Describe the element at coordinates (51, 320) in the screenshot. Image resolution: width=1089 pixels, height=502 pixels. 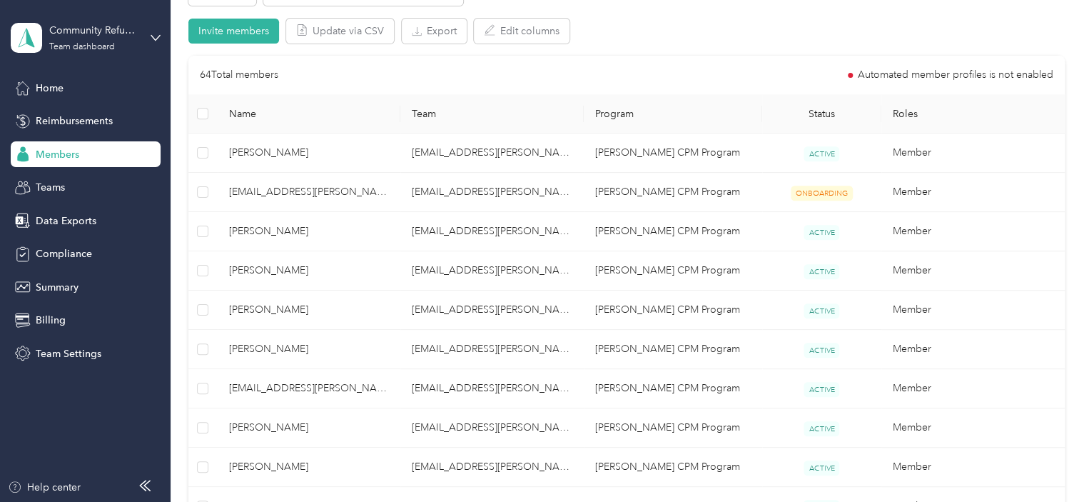
I see `span: Billing` at that location.